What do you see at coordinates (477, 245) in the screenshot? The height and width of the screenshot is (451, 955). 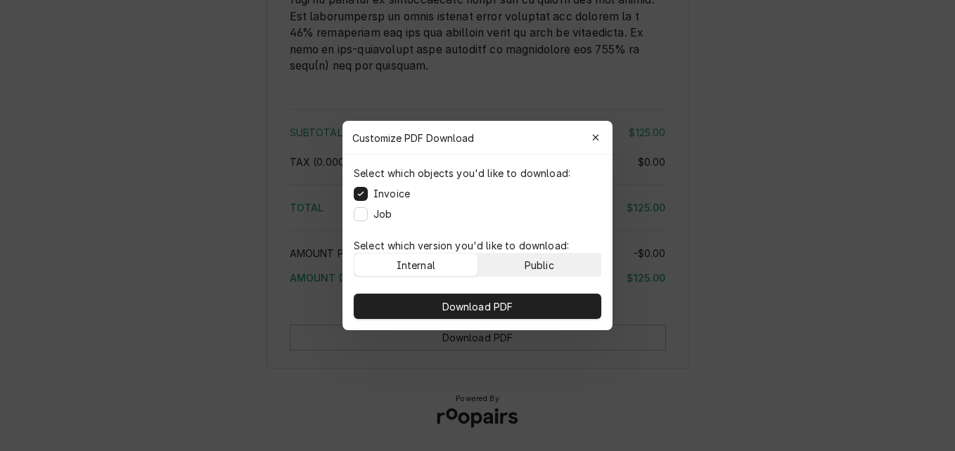 I see `p: Select which version you'd like to download:` at bounding box center [477, 245].